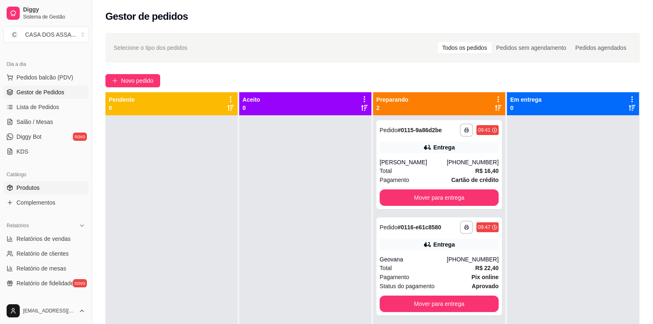 The image size is (653, 324). What do you see at coordinates (46, 268) in the screenshot?
I see `a: Relatório de mesas` at bounding box center [46, 268].